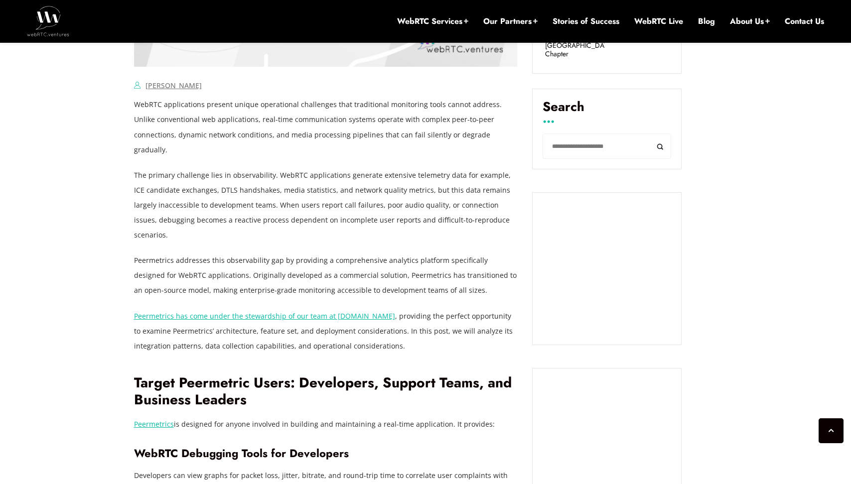  Describe the element at coordinates (707, 21) in the screenshot. I see `a: Blog` at that location.